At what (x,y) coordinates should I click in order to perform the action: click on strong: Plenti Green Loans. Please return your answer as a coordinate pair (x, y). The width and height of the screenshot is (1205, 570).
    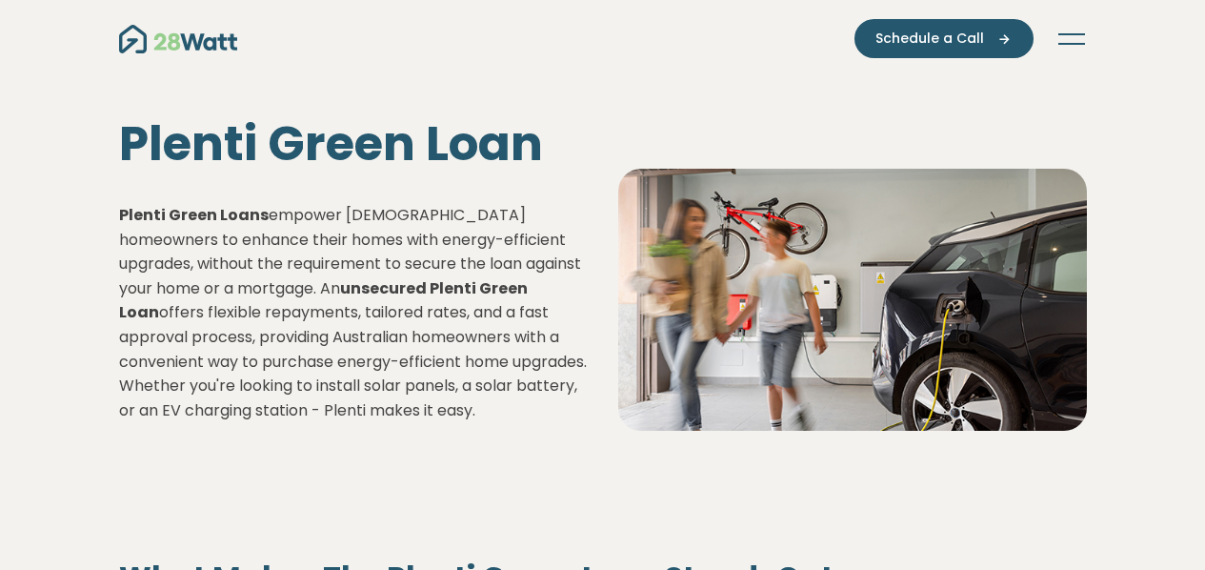
    Looking at the image, I should click on (193, 214).